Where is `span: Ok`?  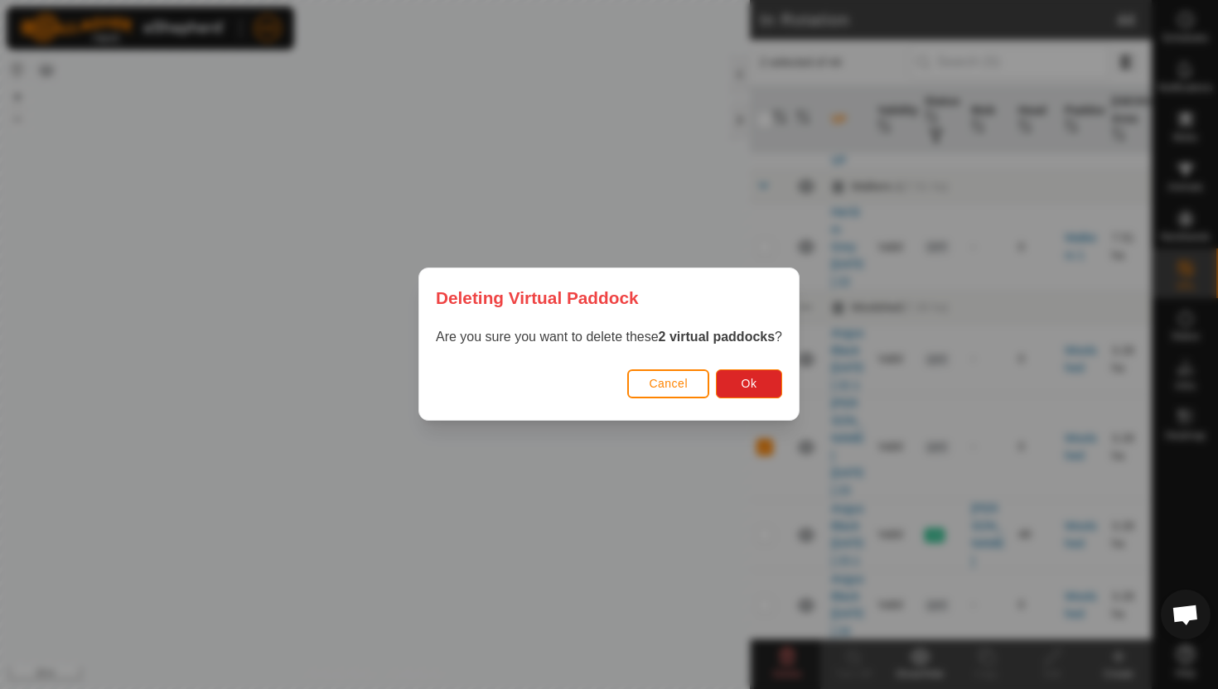 span: Ok is located at coordinates (749, 384).